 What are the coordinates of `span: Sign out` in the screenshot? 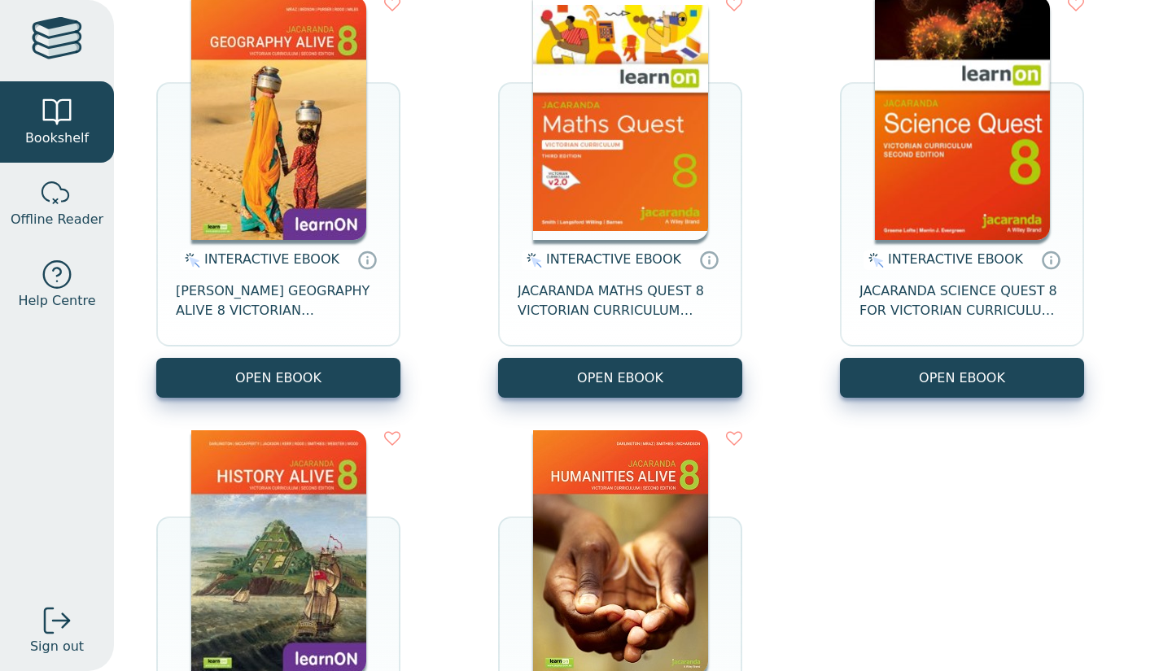 It's located at (57, 647).